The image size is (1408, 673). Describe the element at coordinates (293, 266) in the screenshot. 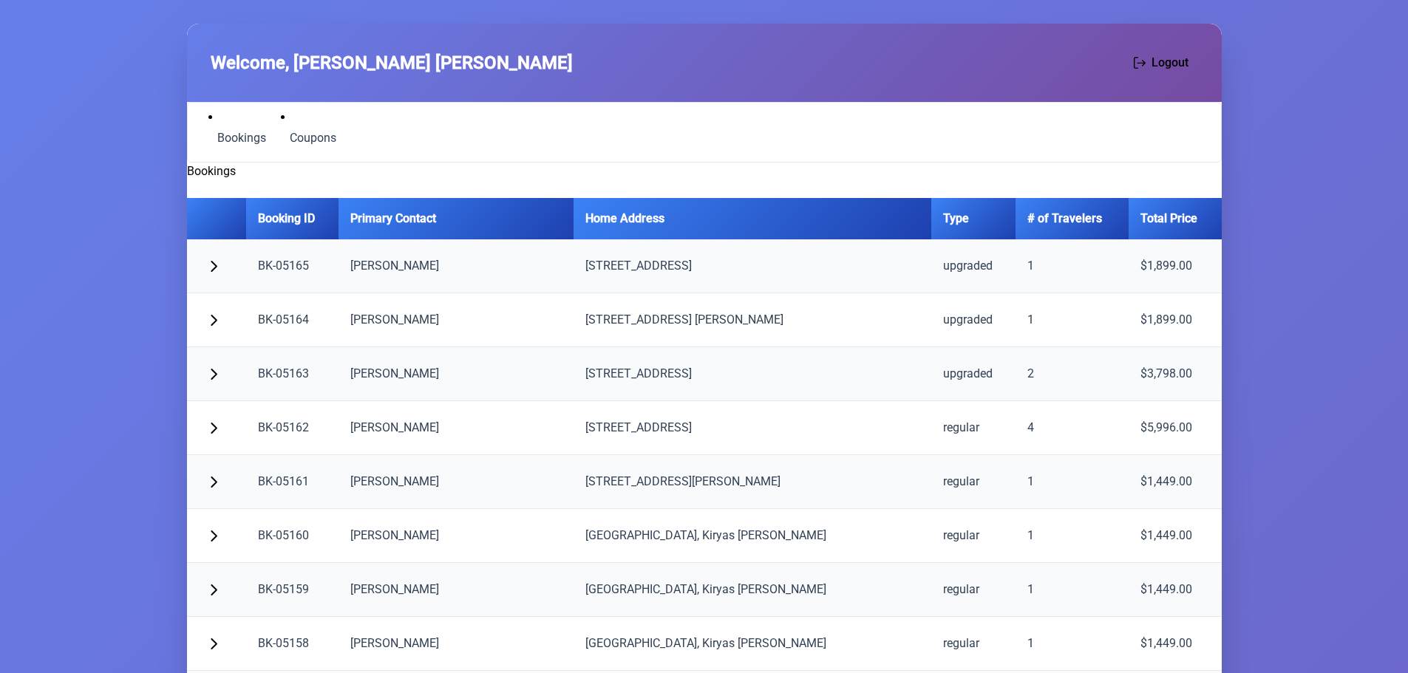

I see `td: BK-05165` at that location.